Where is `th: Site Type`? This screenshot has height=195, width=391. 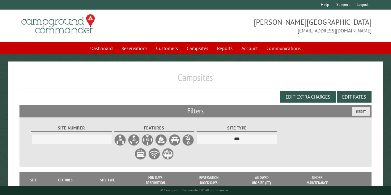 th: Site Type is located at coordinates (108, 180).